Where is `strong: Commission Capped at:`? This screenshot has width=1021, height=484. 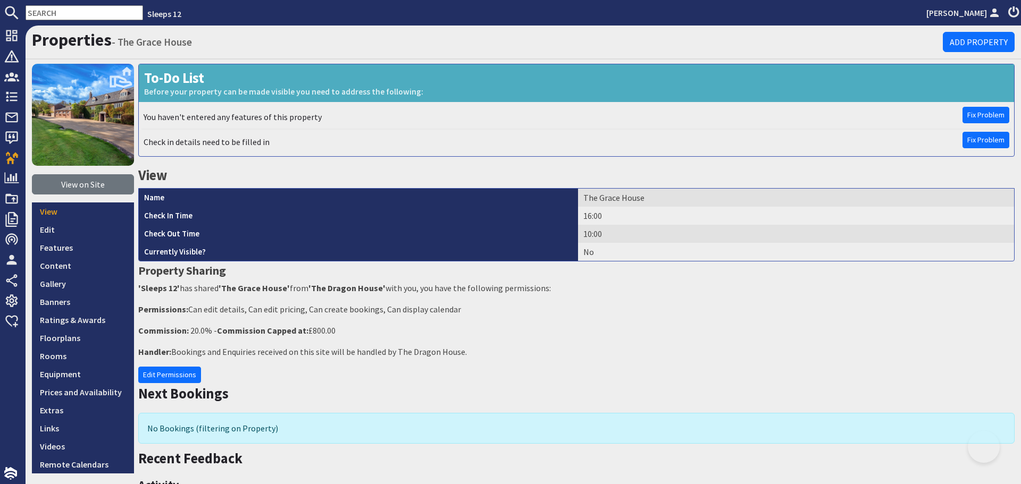 strong: Commission Capped at: is located at coordinates (263, 331).